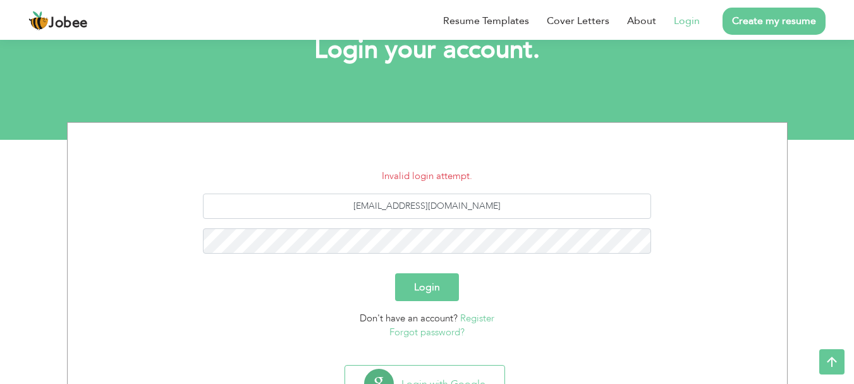  Describe the element at coordinates (427, 332) in the screenshot. I see `a: Forgot password?` at that location.